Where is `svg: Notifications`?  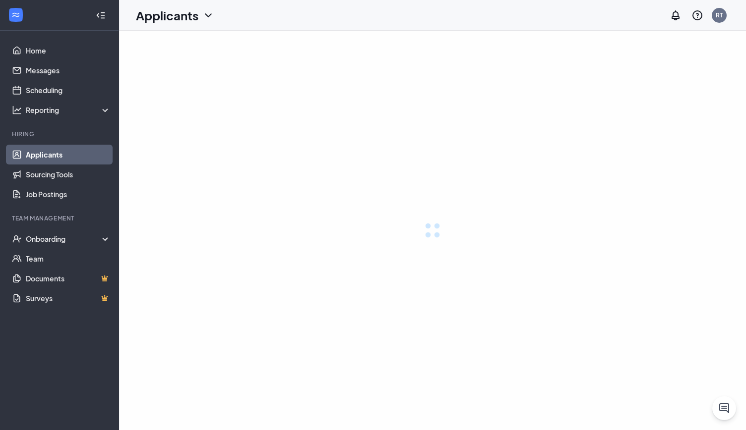
svg: Notifications is located at coordinates (675, 15).